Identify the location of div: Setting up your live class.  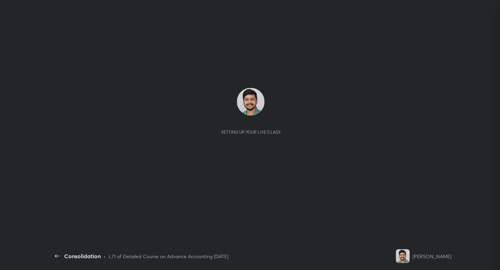
(251, 132).